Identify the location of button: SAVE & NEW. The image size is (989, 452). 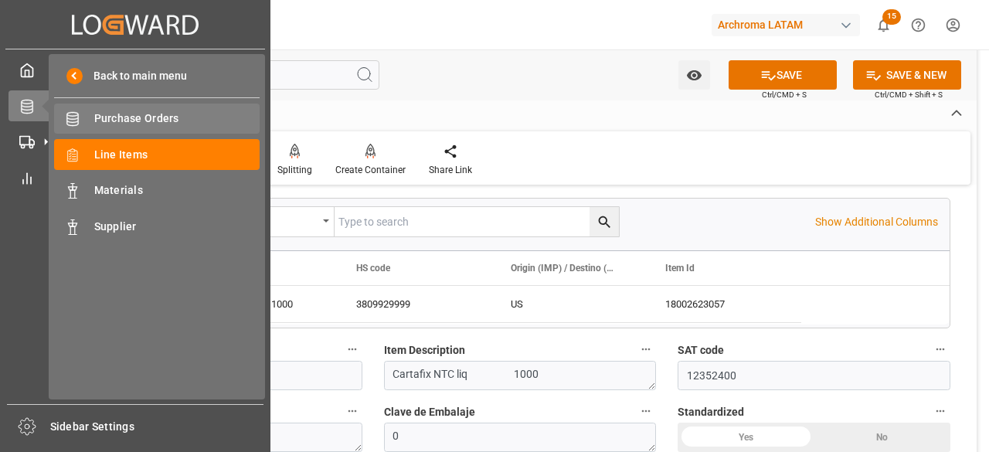
(907, 75).